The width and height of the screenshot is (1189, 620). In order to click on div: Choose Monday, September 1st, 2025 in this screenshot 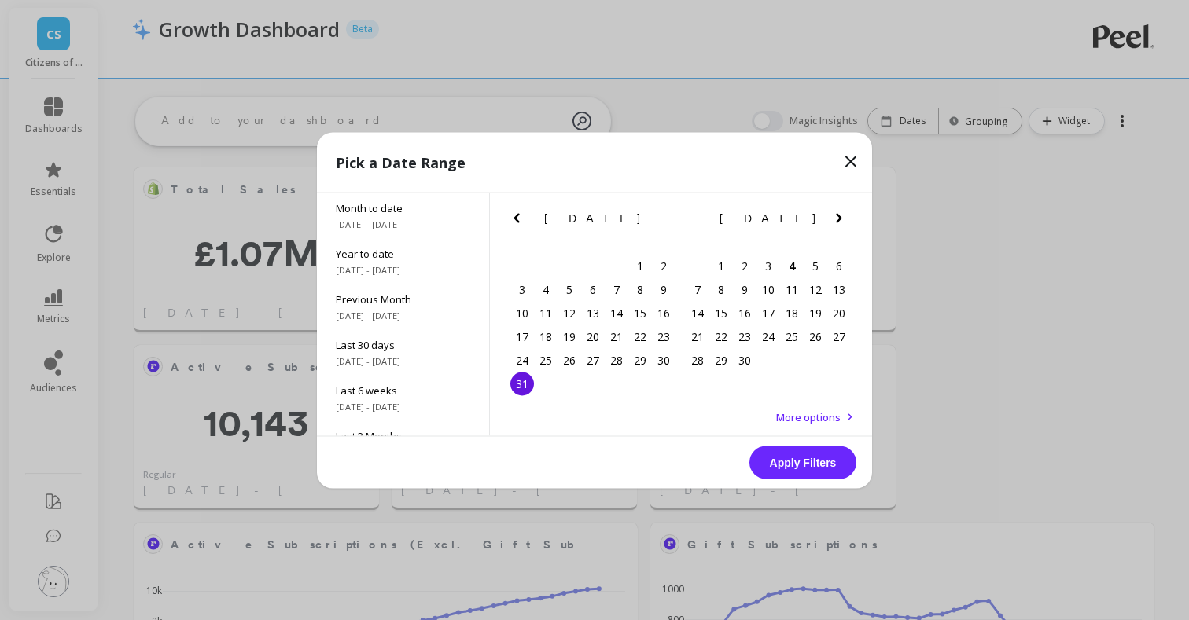, I will do `click(721, 266)`.